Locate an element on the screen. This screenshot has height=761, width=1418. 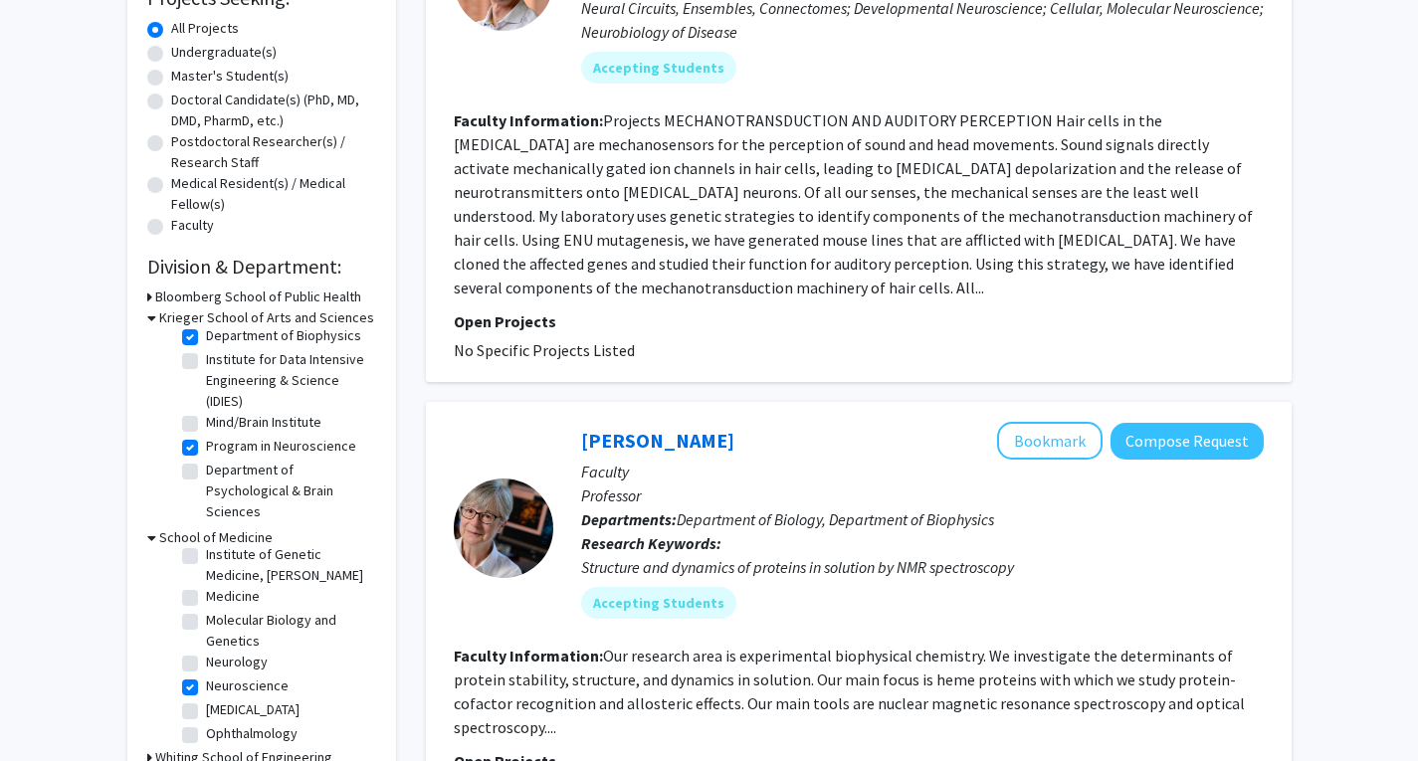
label: Undergraduate(s) is located at coordinates (224, 52).